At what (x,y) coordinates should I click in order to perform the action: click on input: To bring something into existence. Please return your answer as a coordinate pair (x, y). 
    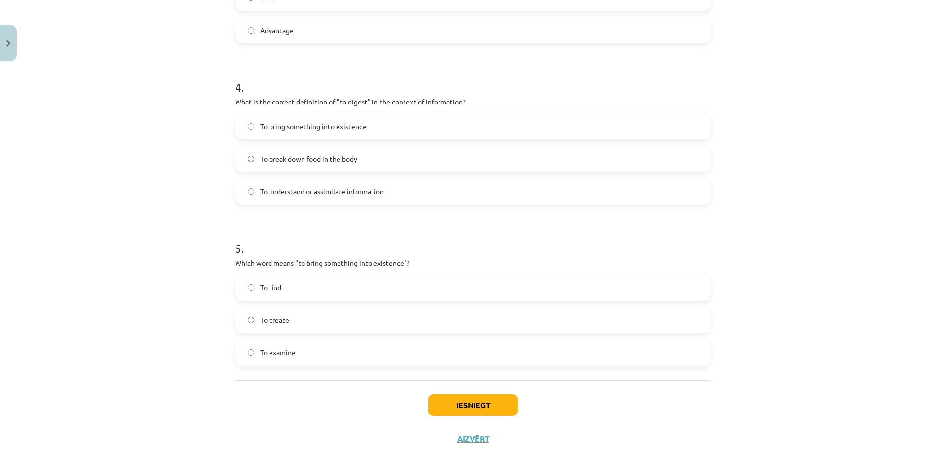
    Looking at the image, I should click on (251, 126).